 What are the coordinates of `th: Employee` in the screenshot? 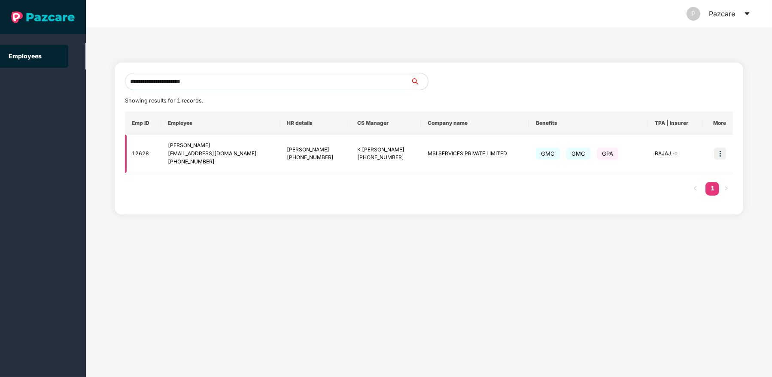 It's located at (220, 123).